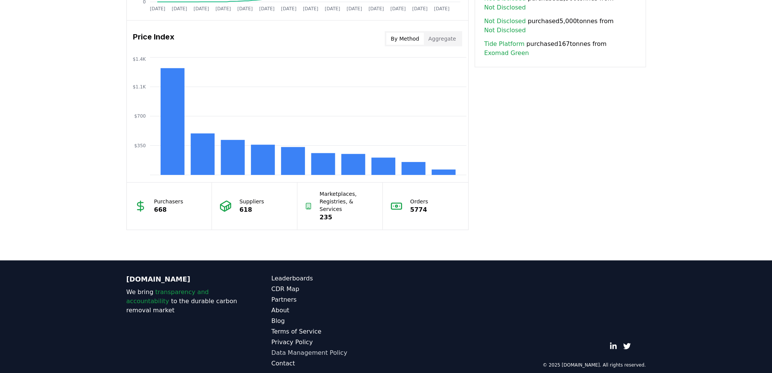 The image size is (772, 373). What do you see at coordinates (329, 343) in the screenshot?
I see `a: Privacy Policy` at bounding box center [329, 343].